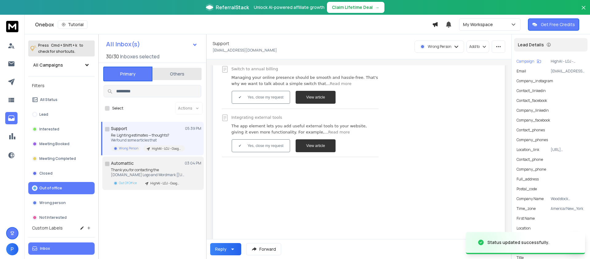  Describe the element at coordinates (61, 203) in the screenshot. I see `button: Wrong person` at that location.